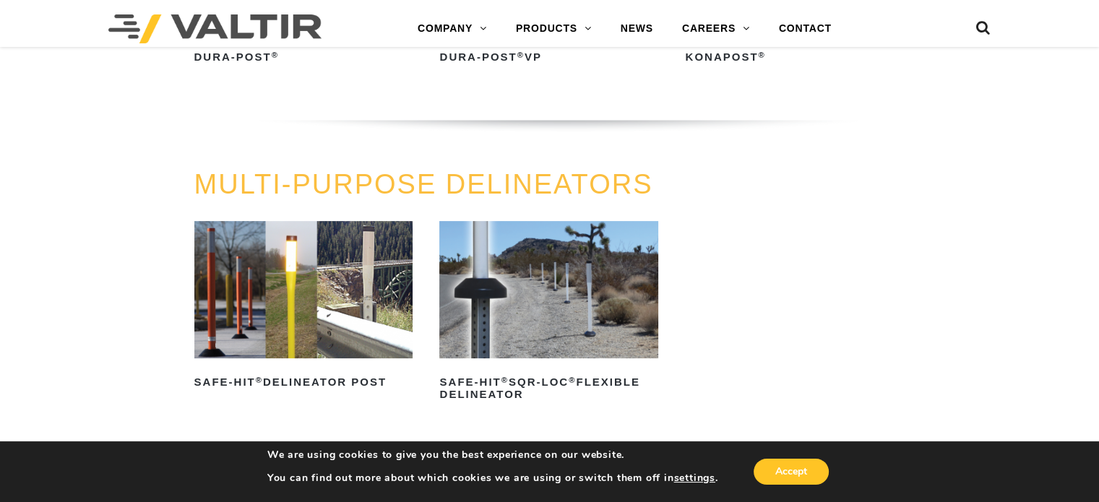  What do you see at coordinates (303, 57) in the screenshot?
I see `h2: Dura-Post` at bounding box center [303, 57].